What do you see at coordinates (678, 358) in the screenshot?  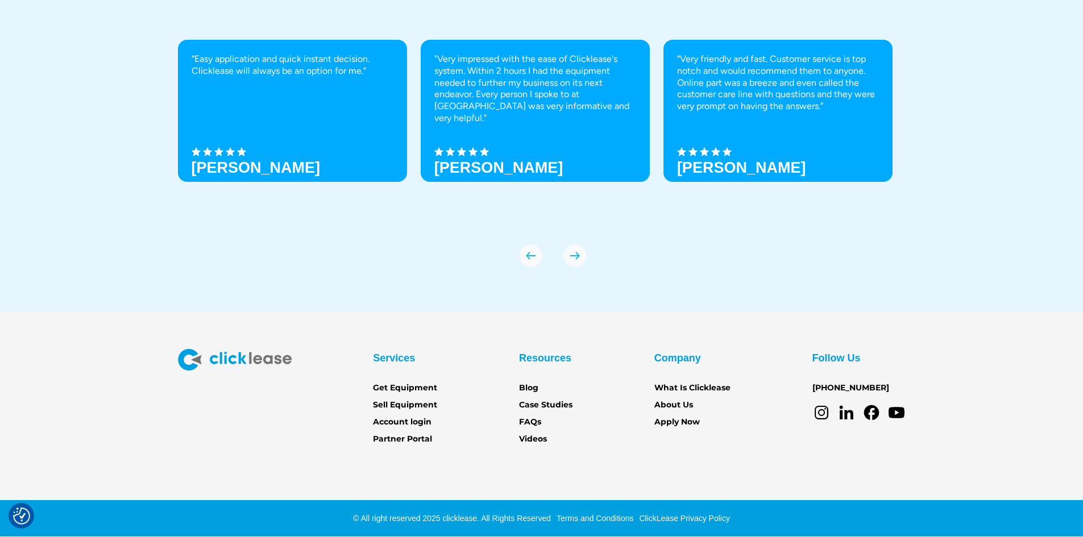 I see `div: Company` at bounding box center [678, 358].